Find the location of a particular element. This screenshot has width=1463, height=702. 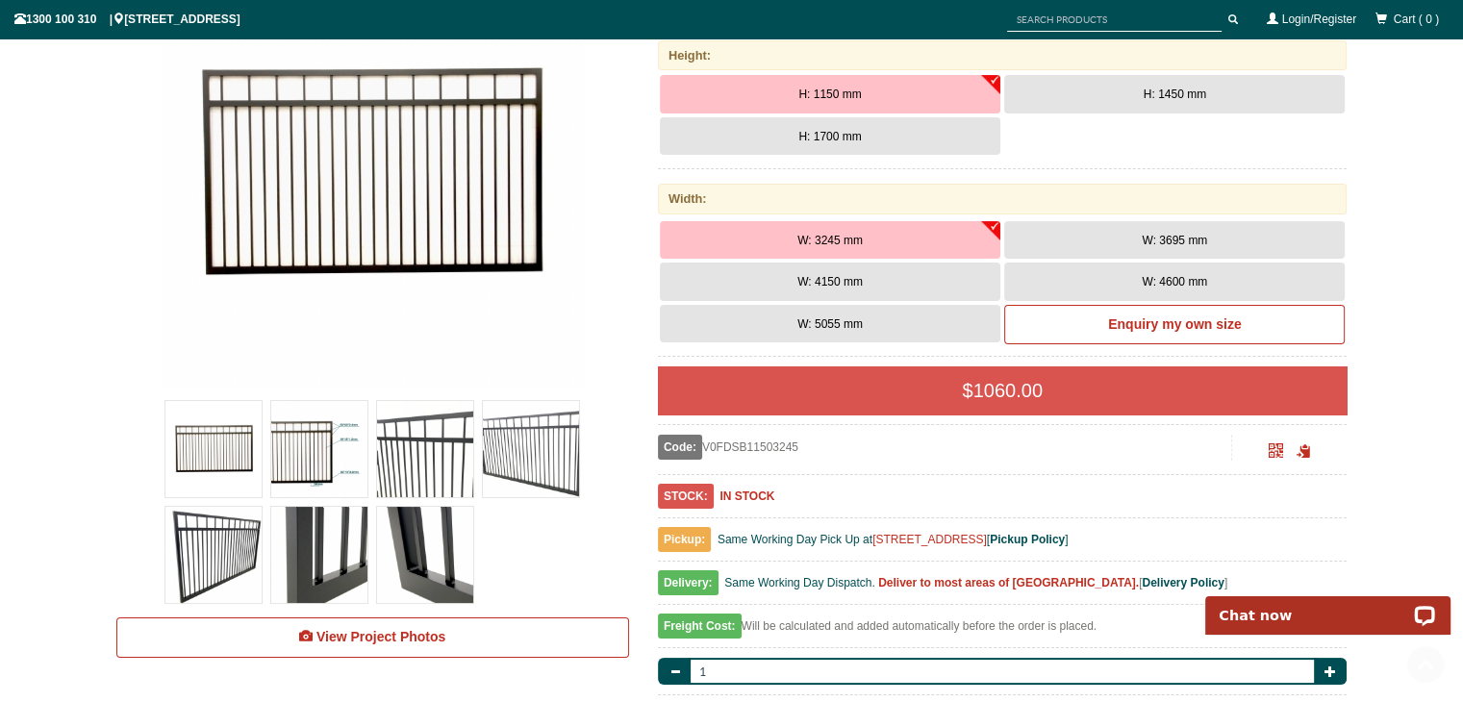

p: Chat now is located at coordinates (122, 41).